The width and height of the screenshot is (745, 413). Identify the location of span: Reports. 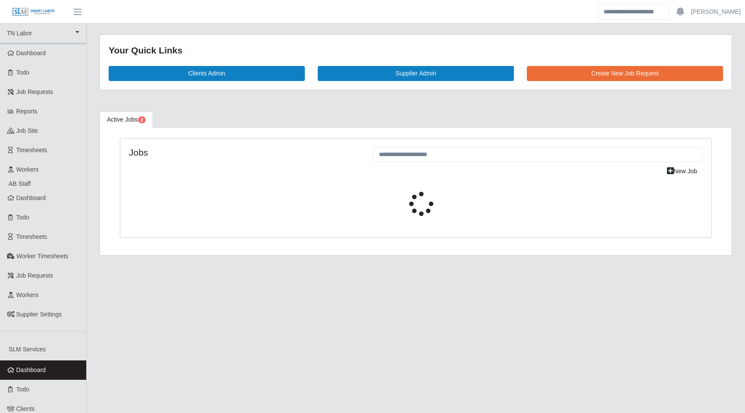
(27, 111).